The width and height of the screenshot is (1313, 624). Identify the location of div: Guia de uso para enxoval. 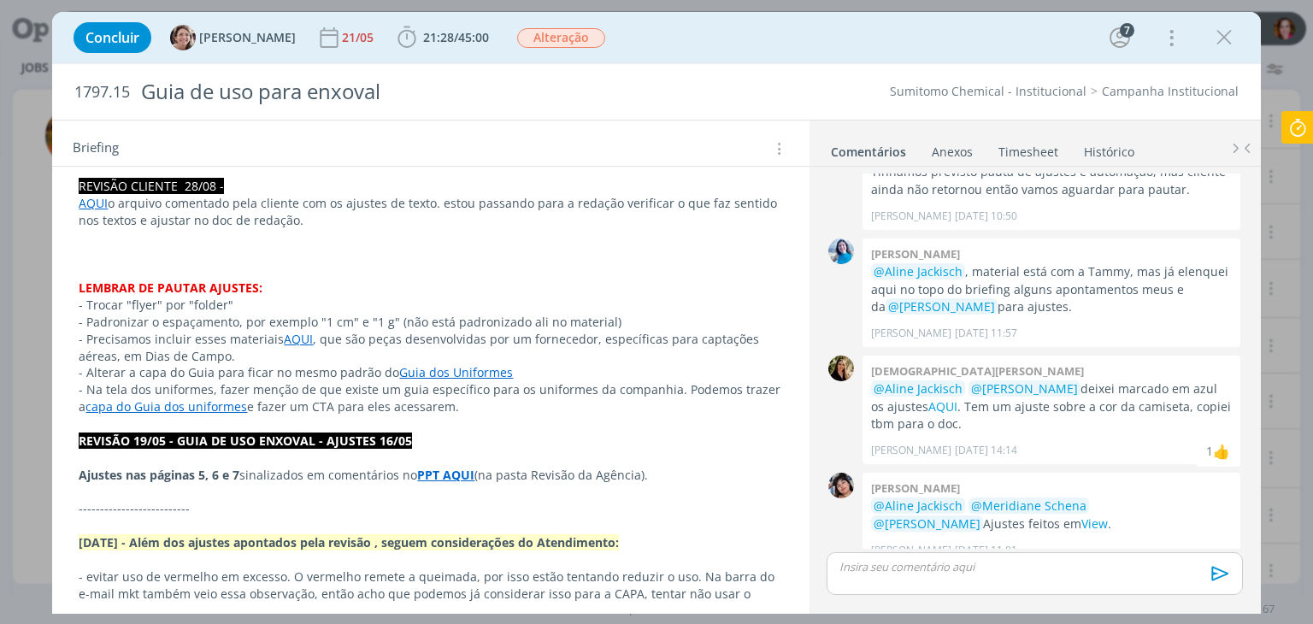
(439, 91).